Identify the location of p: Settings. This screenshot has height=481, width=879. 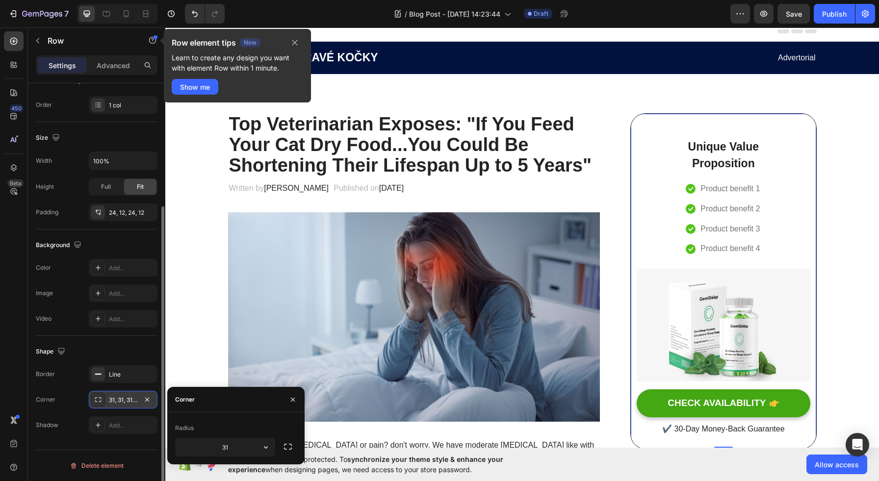
(62, 65).